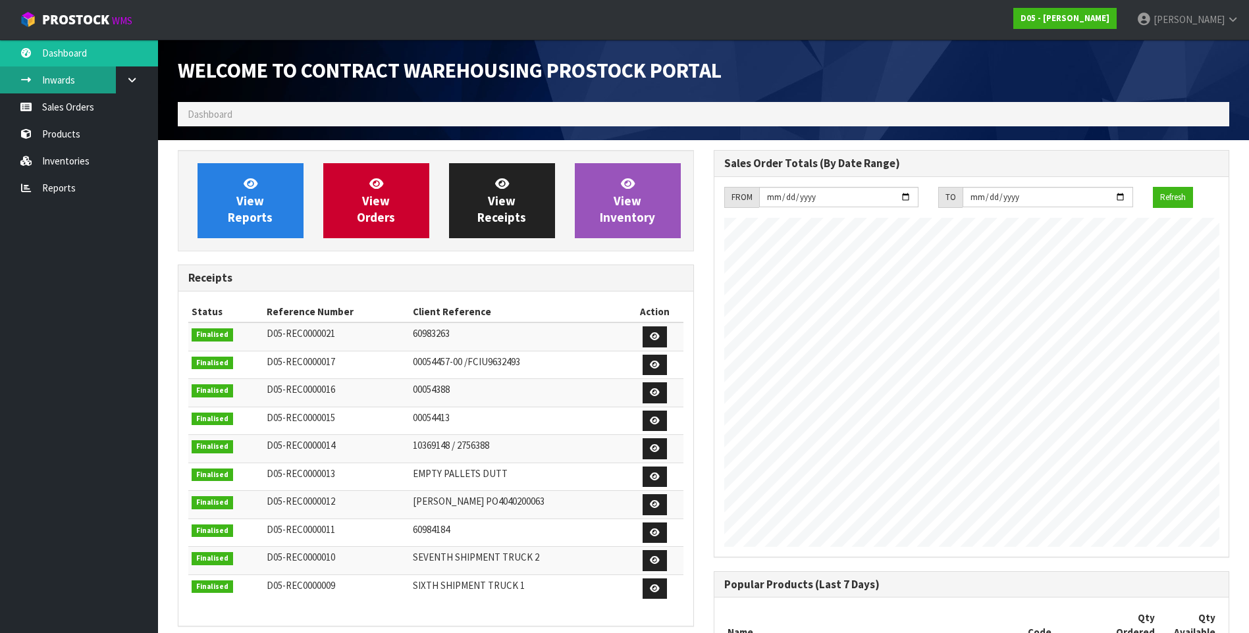 This screenshot has height=633, width=1249. Describe the element at coordinates (301, 333) in the screenshot. I see `span: D05-REC0000021` at that location.